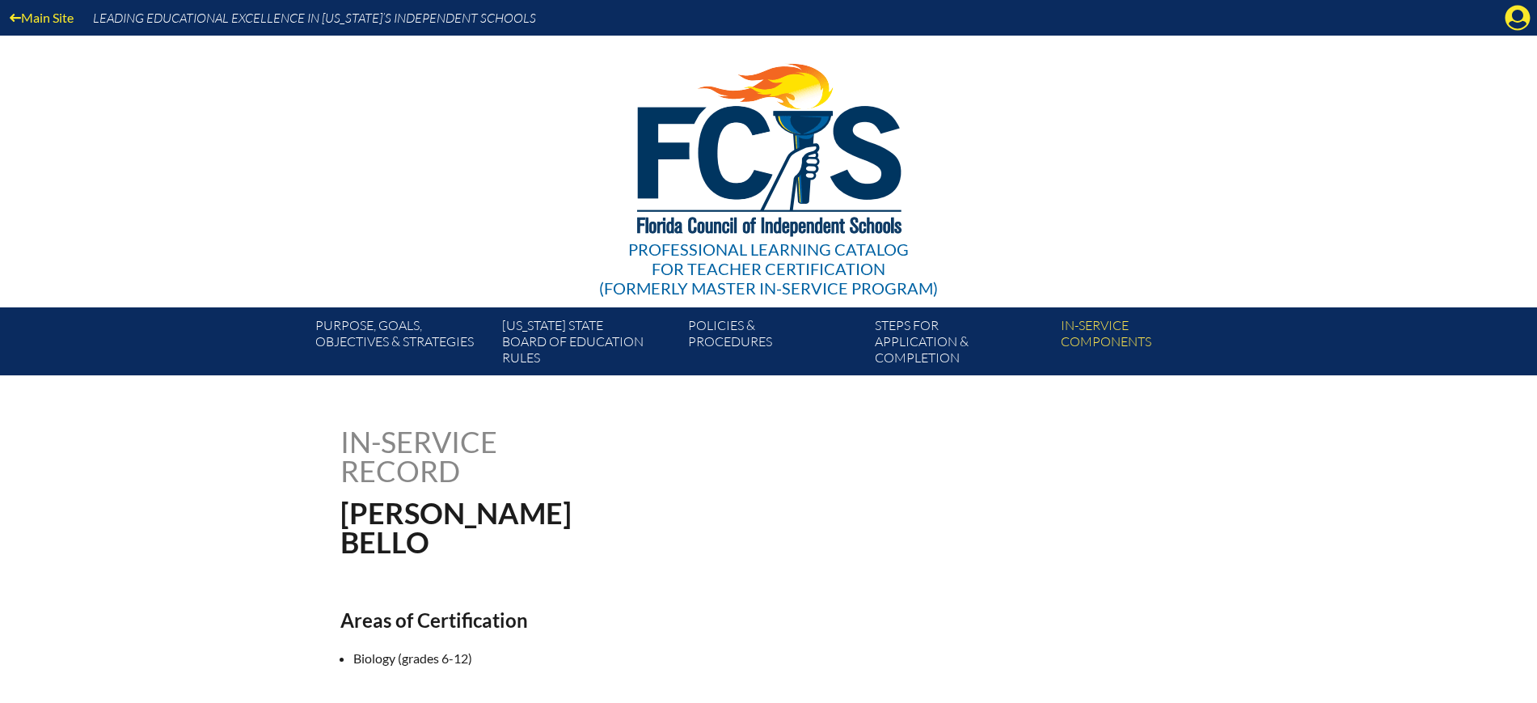 The height and width of the screenshot is (703, 1537). I want to click on span: for Teacher Certification, so click(768, 268).